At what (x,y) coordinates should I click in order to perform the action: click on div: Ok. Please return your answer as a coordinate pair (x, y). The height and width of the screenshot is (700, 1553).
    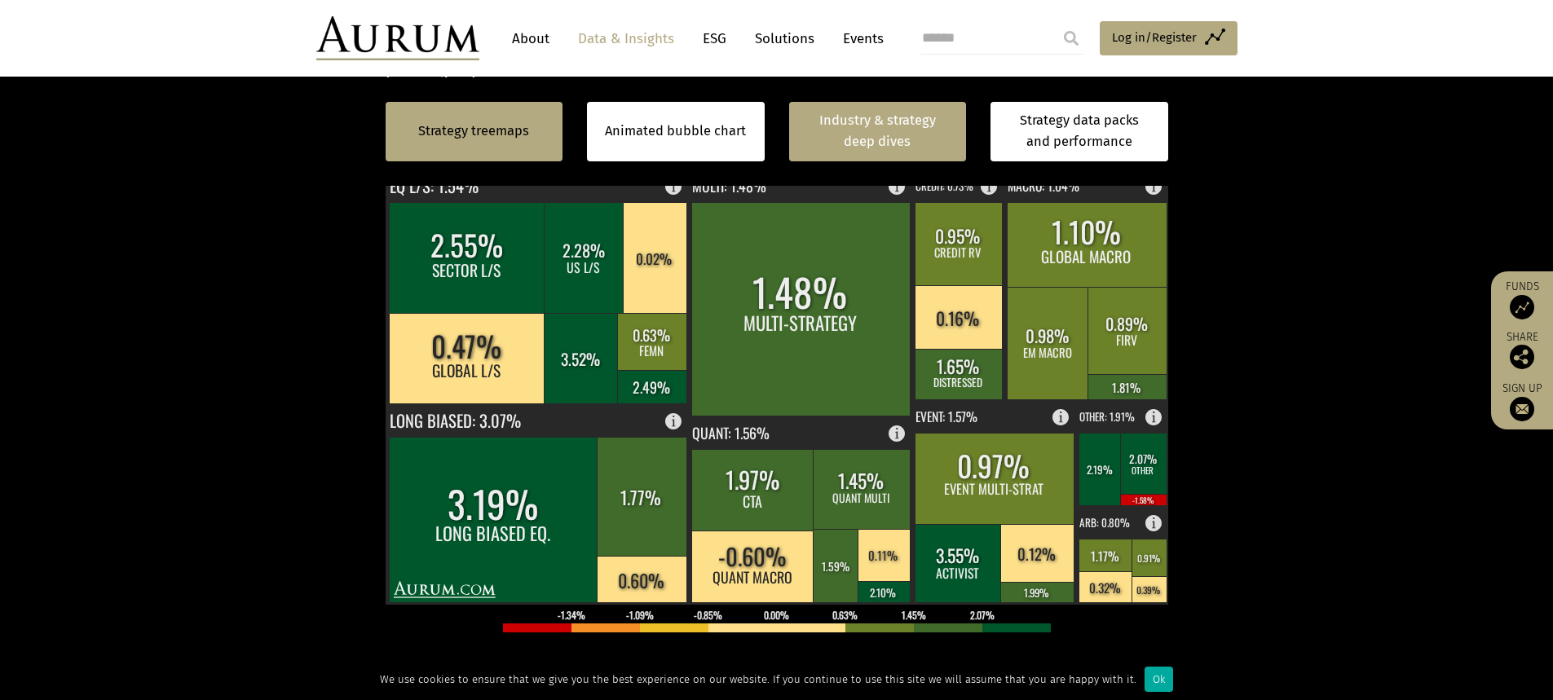
    Looking at the image, I should click on (1158, 679).